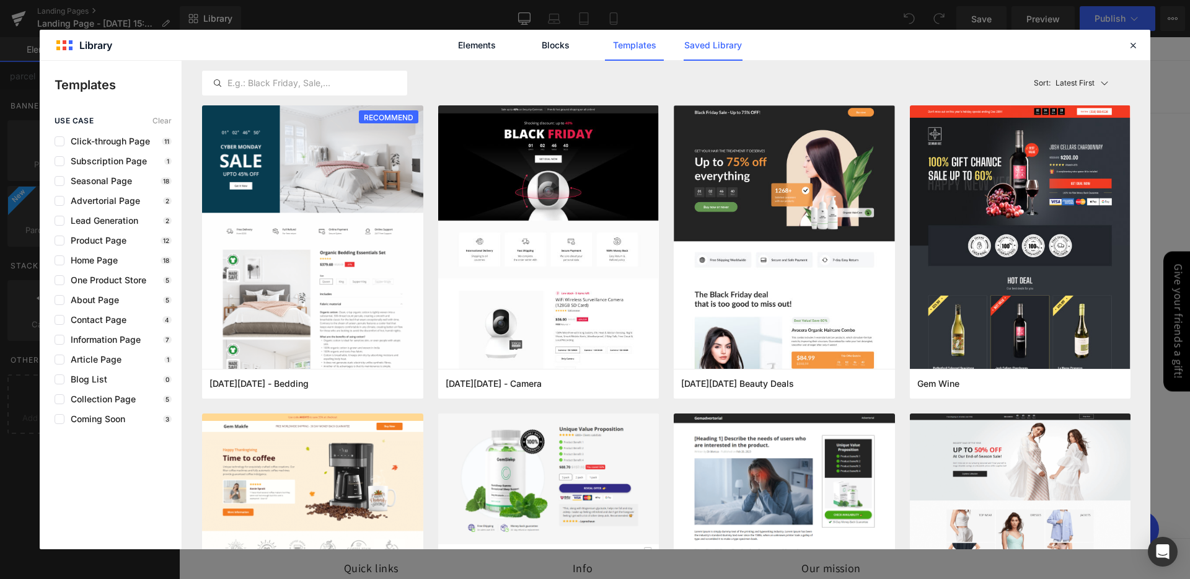 This screenshot has height=579, width=1190. Describe the element at coordinates (95, 240) in the screenshot. I see `span: Product Page` at that location.